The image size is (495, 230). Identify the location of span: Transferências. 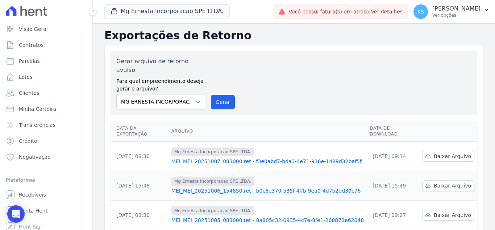
(37, 125).